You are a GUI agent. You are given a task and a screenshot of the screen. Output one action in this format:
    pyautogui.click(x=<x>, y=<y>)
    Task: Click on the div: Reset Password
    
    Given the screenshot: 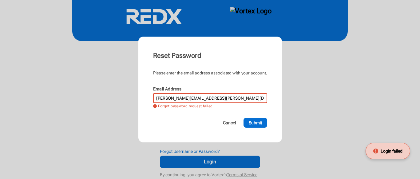 What is the action you would take?
    pyautogui.click(x=210, y=56)
    